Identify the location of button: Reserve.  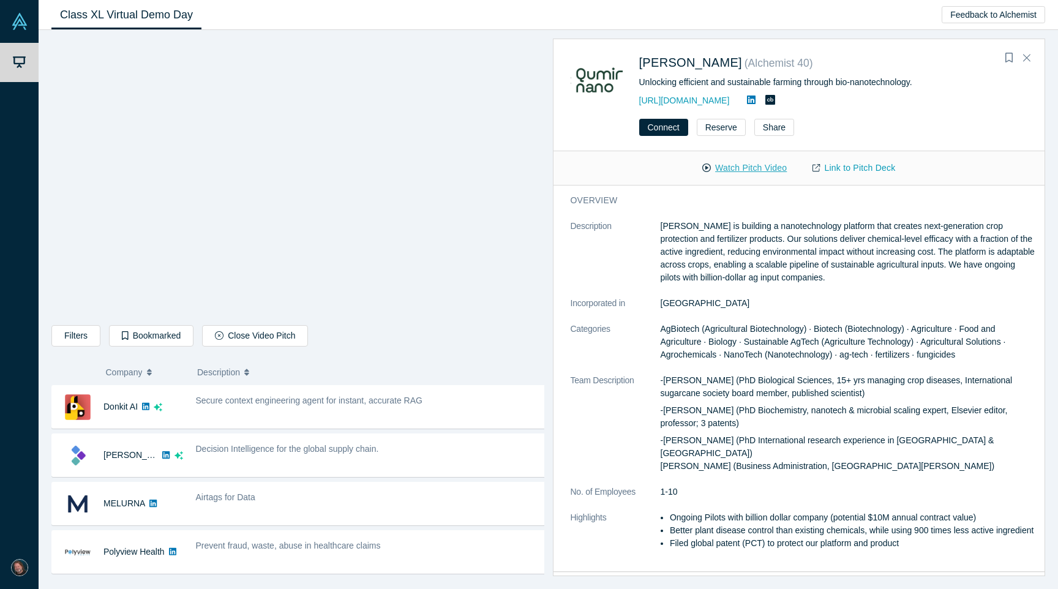
(721, 127).